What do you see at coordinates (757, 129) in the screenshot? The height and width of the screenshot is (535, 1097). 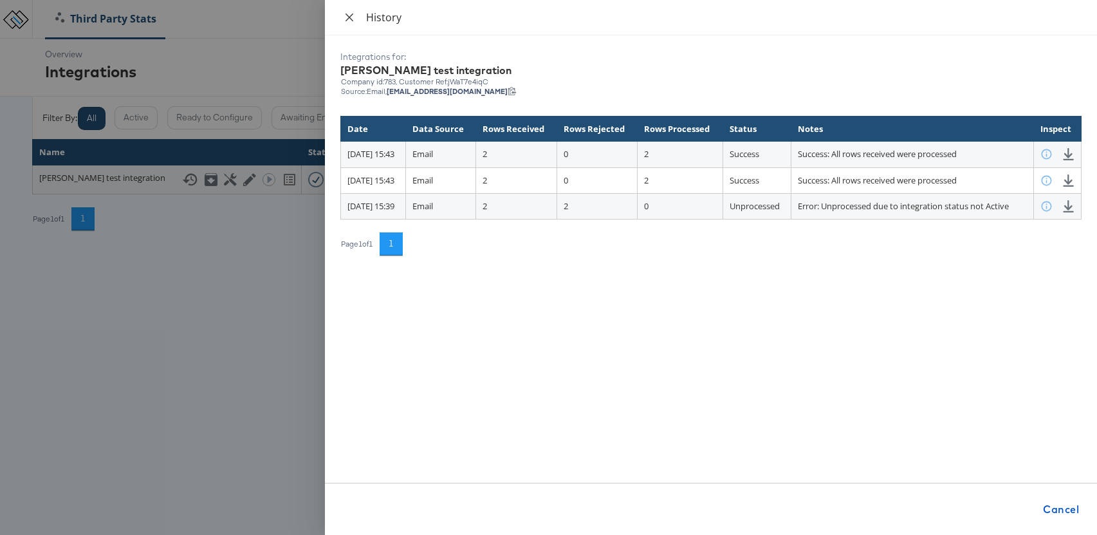 I see `th: Status` at bounding box center [757, 129].